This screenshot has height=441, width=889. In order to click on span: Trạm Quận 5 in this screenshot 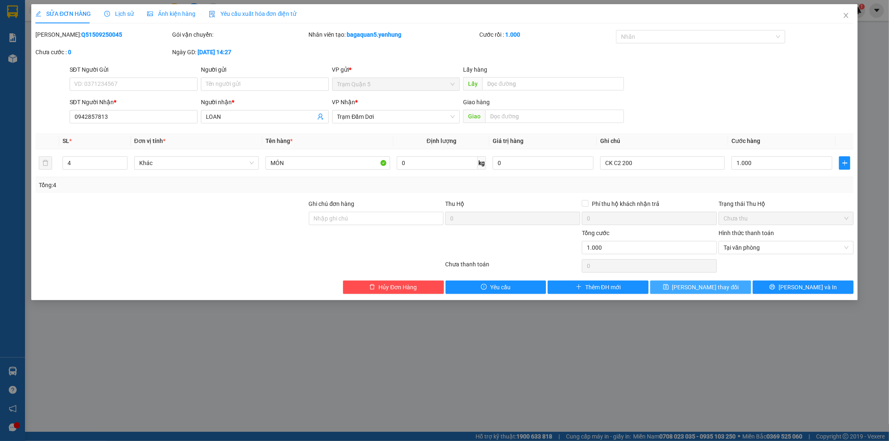, I will do `click(396, 84)`.